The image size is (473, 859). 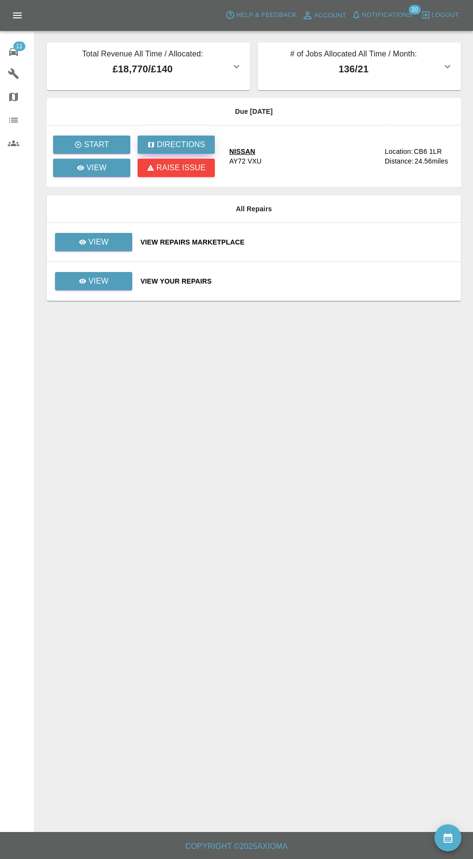 What do you see at coordinates (17, 15) in the screenshot?
I see `button: Open drawer` at bounding box center [17, 15].